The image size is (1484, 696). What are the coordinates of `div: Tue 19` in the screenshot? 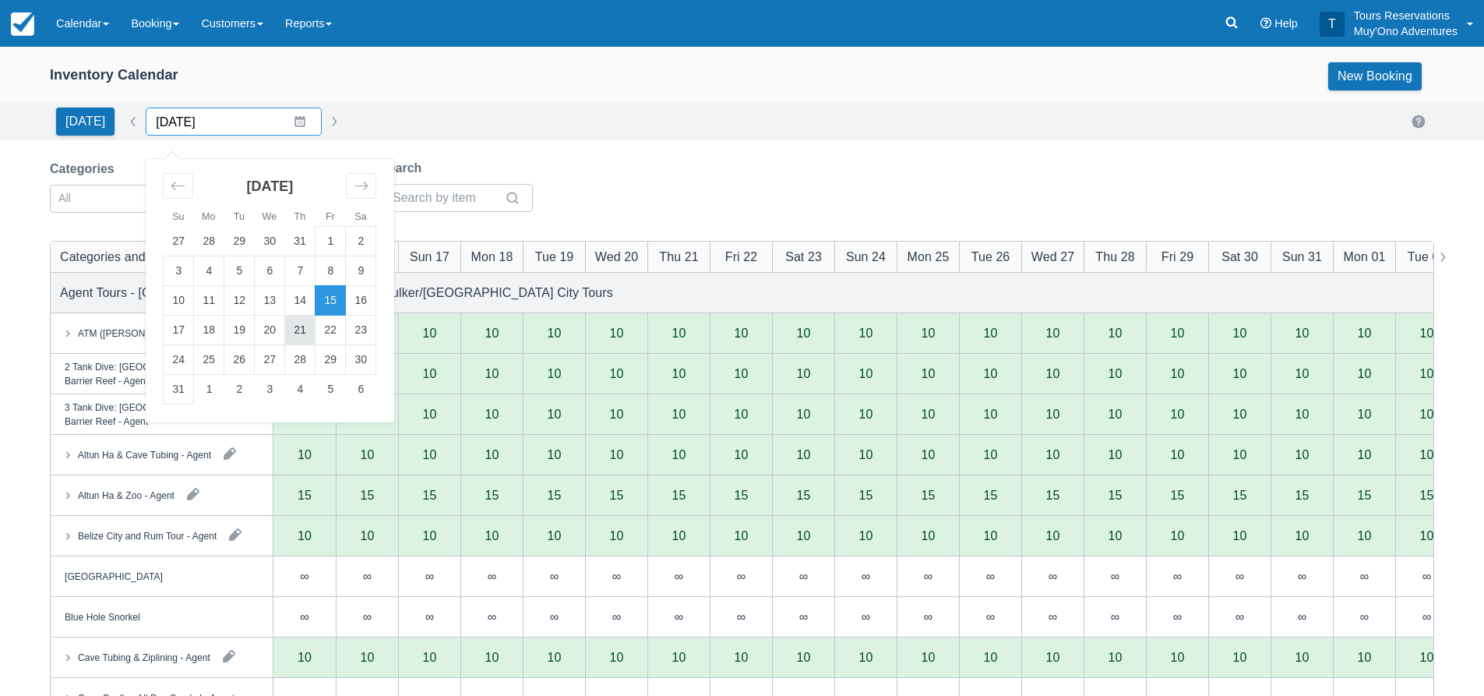 It's located at (555, 256).